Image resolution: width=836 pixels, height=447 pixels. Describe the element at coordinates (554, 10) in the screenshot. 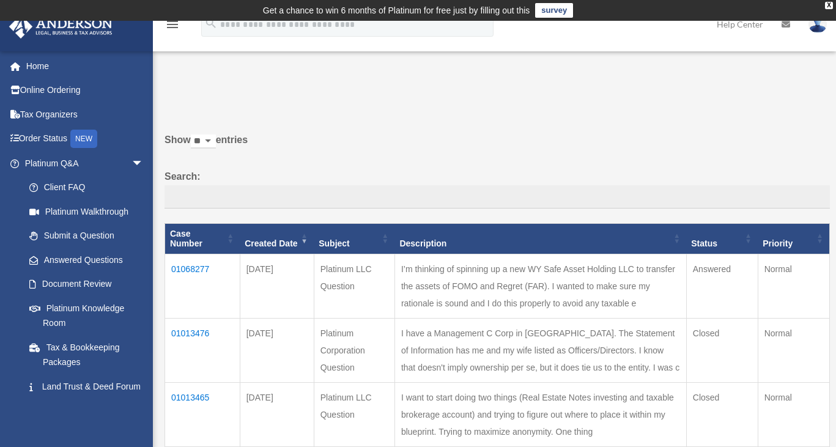

I see `a: survey` at that location.